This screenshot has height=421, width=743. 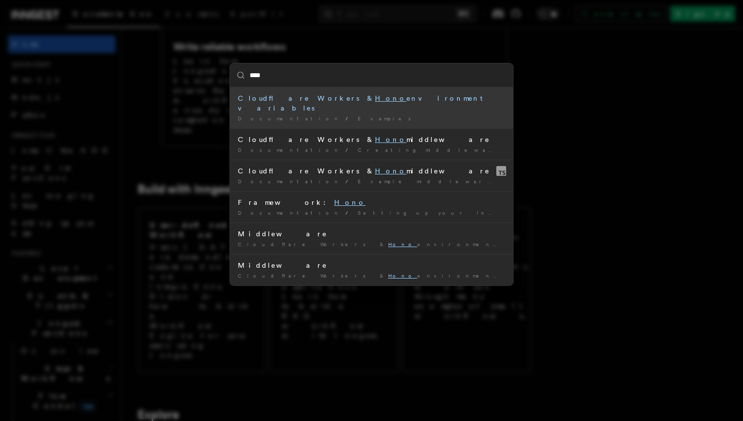 I want to click on span: Setting up your Inngest app, so click(x=454, y=213).